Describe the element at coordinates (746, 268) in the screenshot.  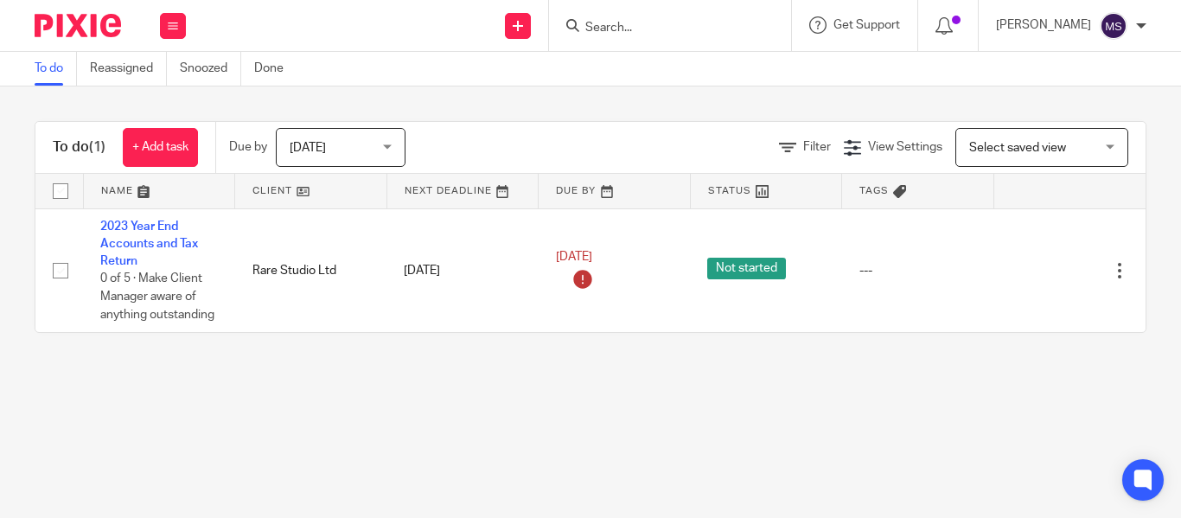
I see `span: Not started` at that location.